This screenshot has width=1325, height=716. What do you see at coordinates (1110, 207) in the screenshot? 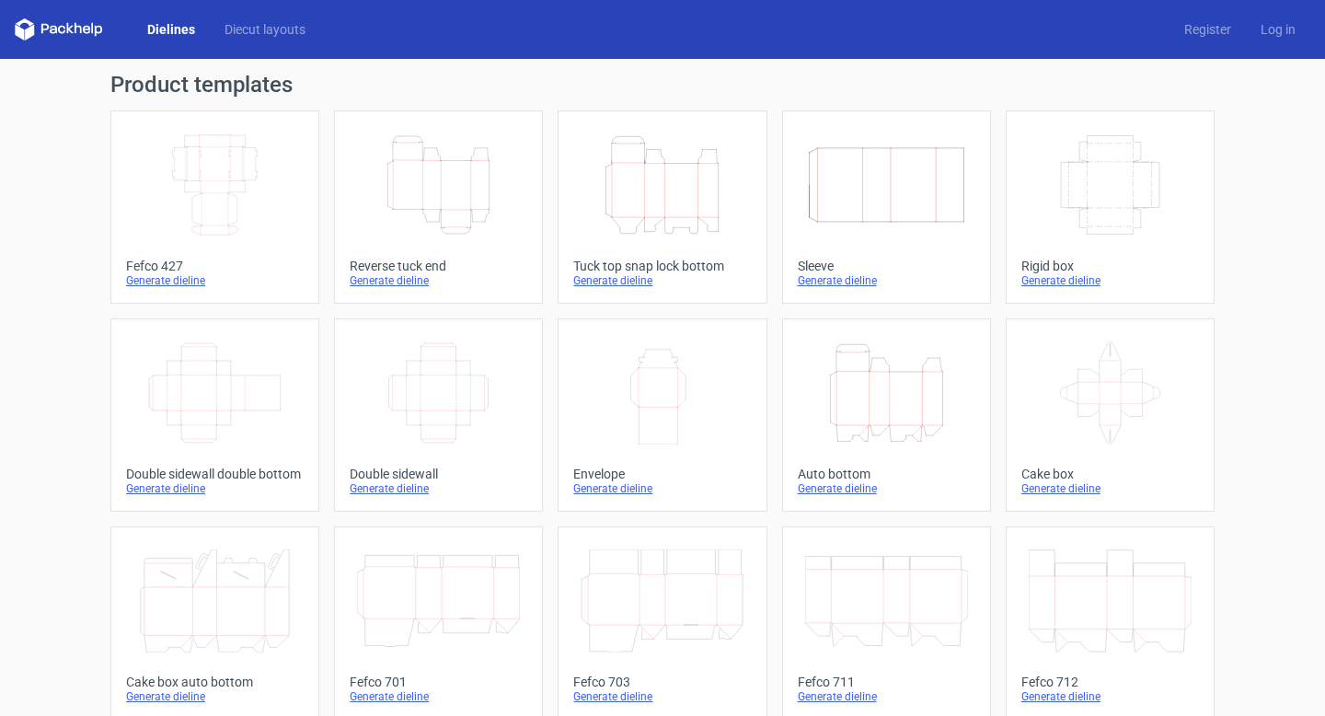
I see `a: Rigid boxGenerate dieline` at bounding box center [1110, 207].